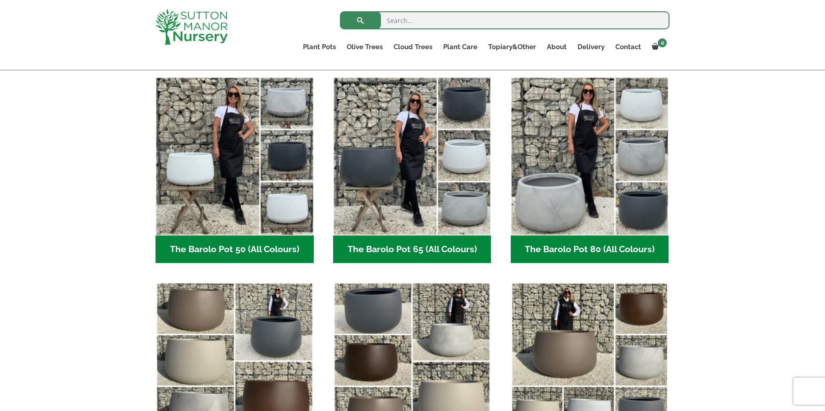 This screenshot has height=411, width=825. I want to click on a: Visit product category The Barolo Pot 65 (All Colours), so click(412, 170).